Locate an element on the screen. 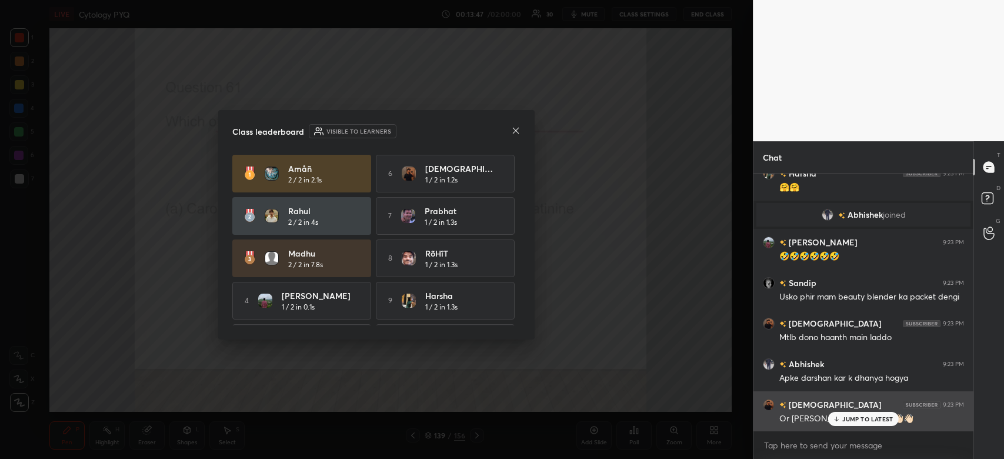 The width and height of the screenshot is (1004, 459). h4: Harsha is located at coordinates (462, 295).